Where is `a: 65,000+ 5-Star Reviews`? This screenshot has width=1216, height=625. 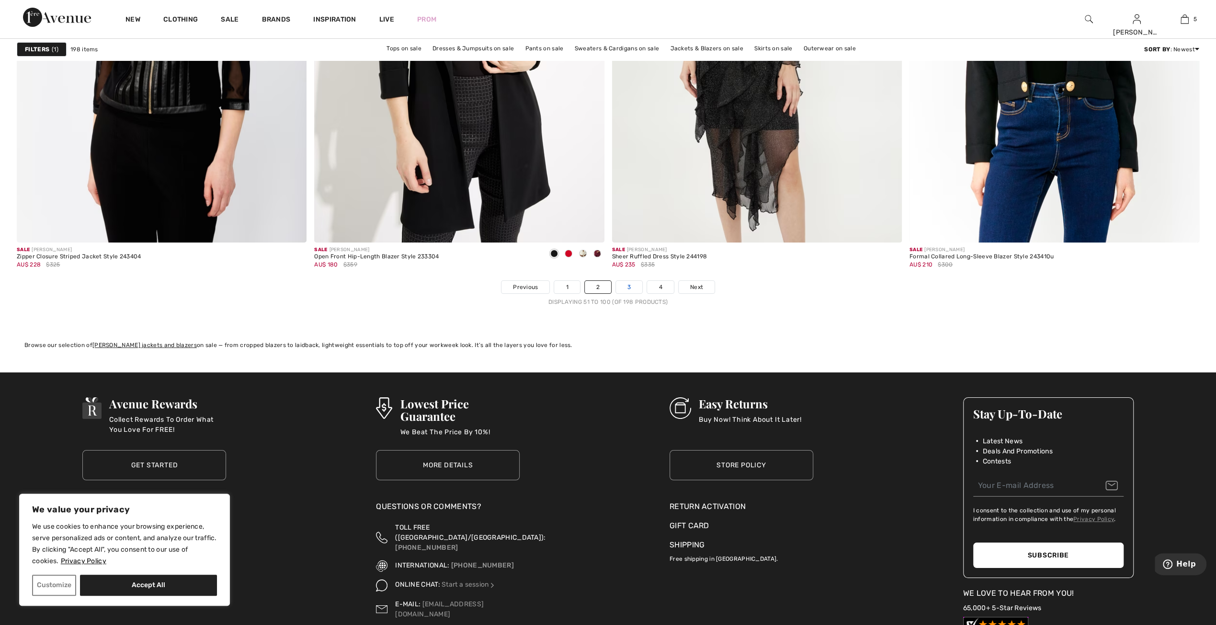 a: 65,000+ 5-Star Reviews is located at coordinates (1003, 607).